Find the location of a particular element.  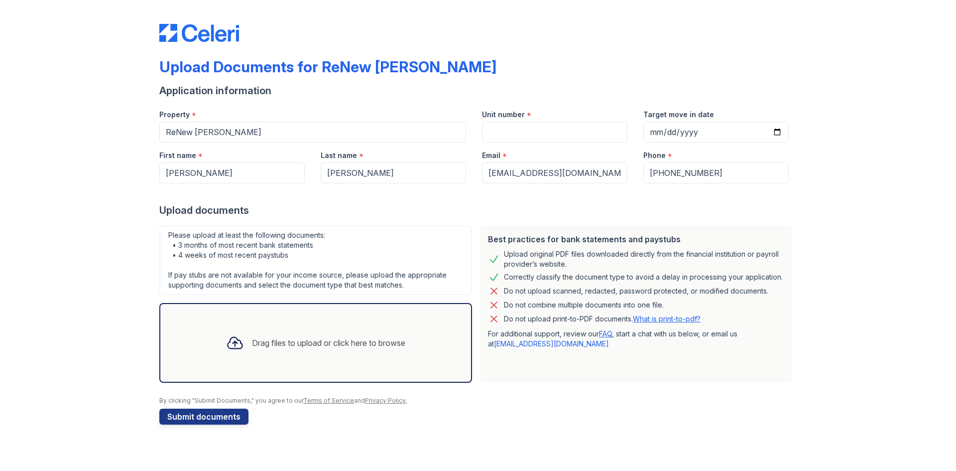

label: Target move in date is located at coordinates (679, 115).